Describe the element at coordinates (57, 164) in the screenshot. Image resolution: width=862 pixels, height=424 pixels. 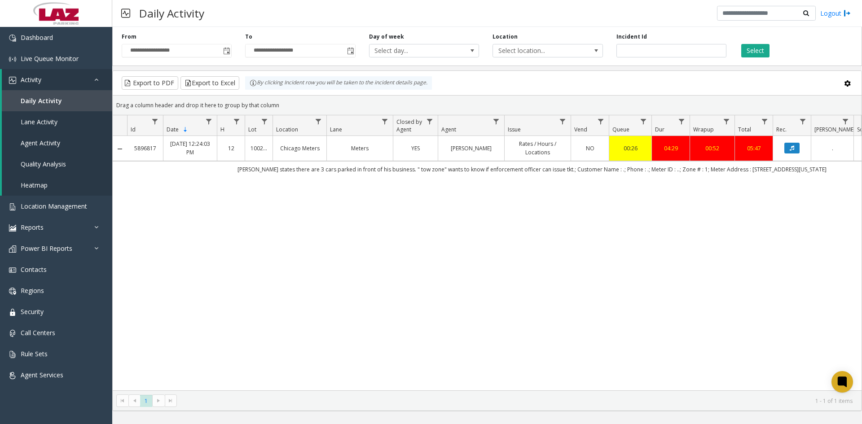
I see `a: Quality Analysis` at that location.